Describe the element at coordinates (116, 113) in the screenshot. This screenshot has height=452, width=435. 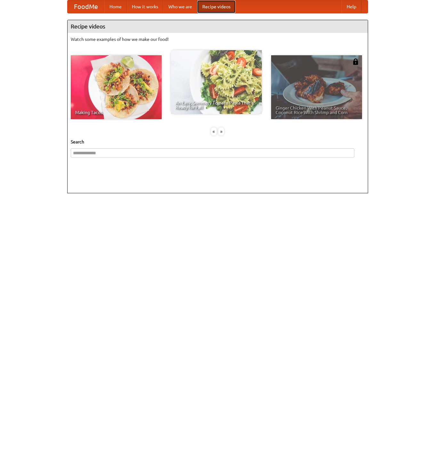
I see `span: Making Tacos` at that location.